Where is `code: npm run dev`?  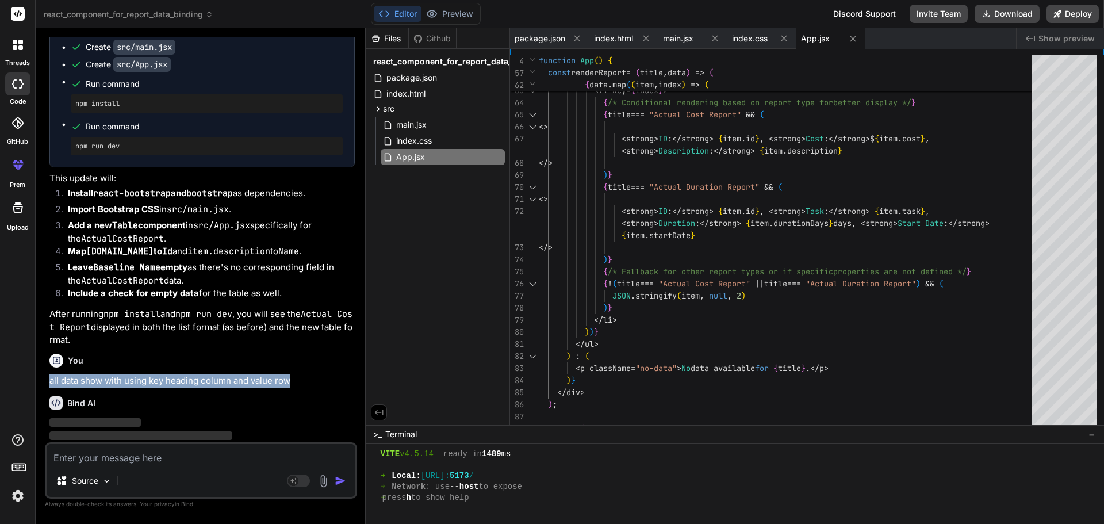
code: npm run dev is located at coordinates (204, 314).